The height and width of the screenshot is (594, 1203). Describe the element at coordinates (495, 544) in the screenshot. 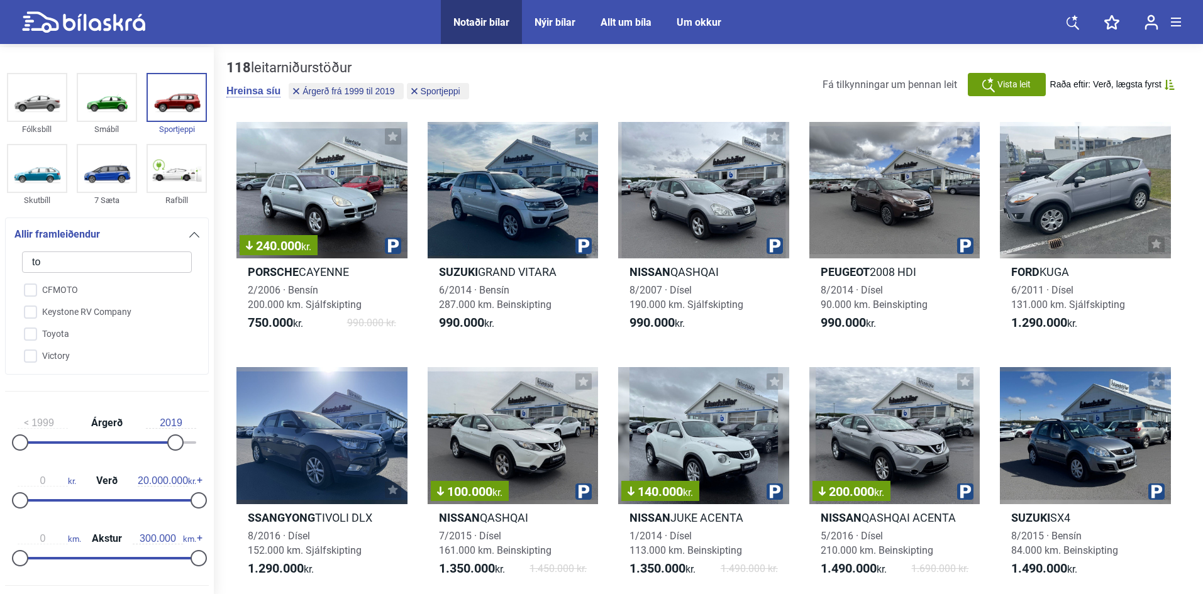

I see `span: 7/2015 · Dísel 161.000 km. Beinskipting` at that location.